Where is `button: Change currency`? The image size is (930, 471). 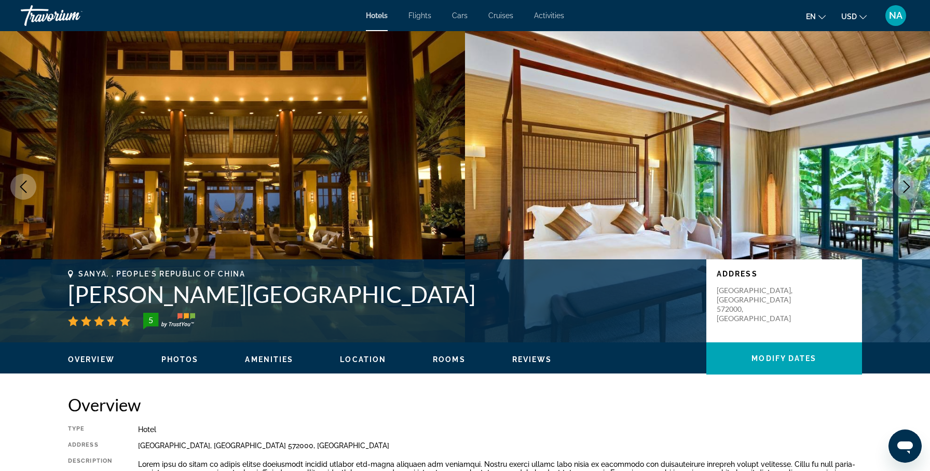 button: Change currency is located at coordinates (854, 16).